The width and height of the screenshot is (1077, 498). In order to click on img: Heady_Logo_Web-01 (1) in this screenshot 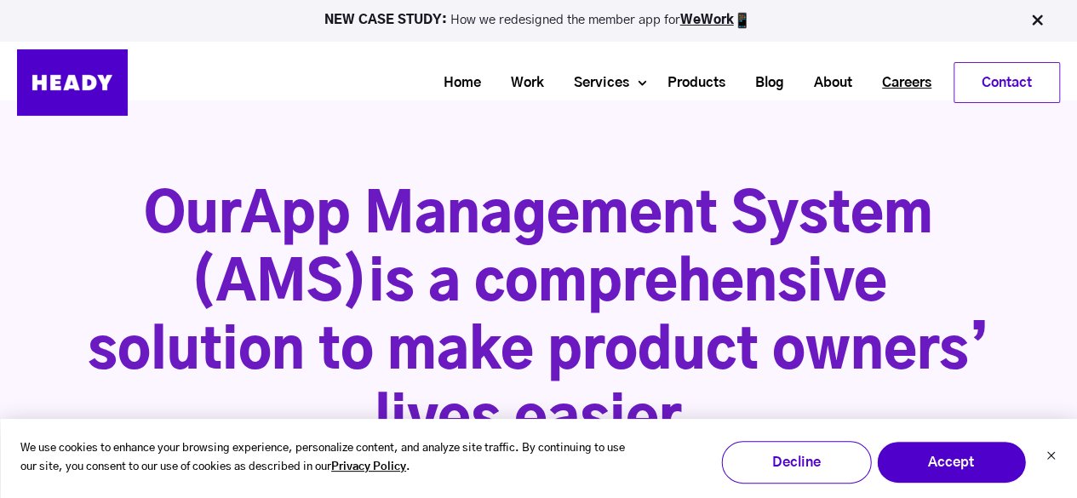, I will do `click(72, 83)`.